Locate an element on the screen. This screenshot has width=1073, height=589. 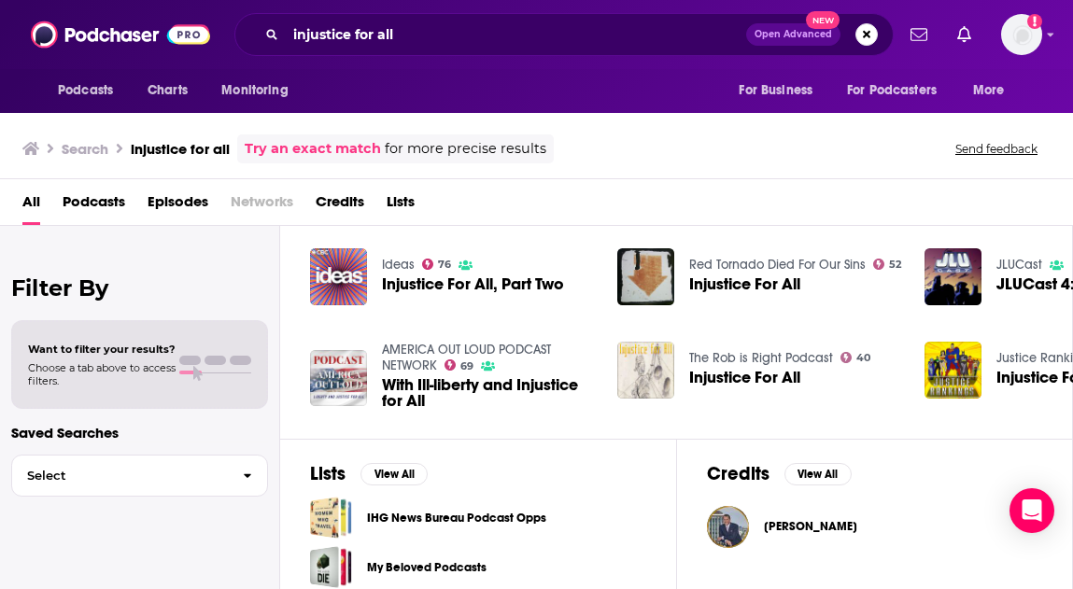
a: JLUCast 4: “Injustice for All” is located at coordinates (952, 276).